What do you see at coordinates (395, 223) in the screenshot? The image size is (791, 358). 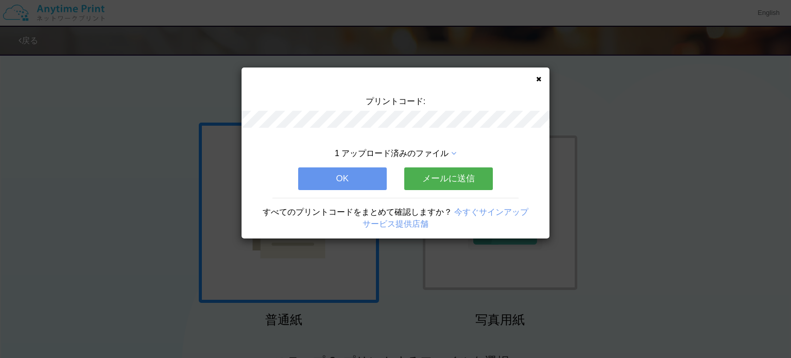 I see `a: サービス提供店舗` at bounding box center [395, 223].